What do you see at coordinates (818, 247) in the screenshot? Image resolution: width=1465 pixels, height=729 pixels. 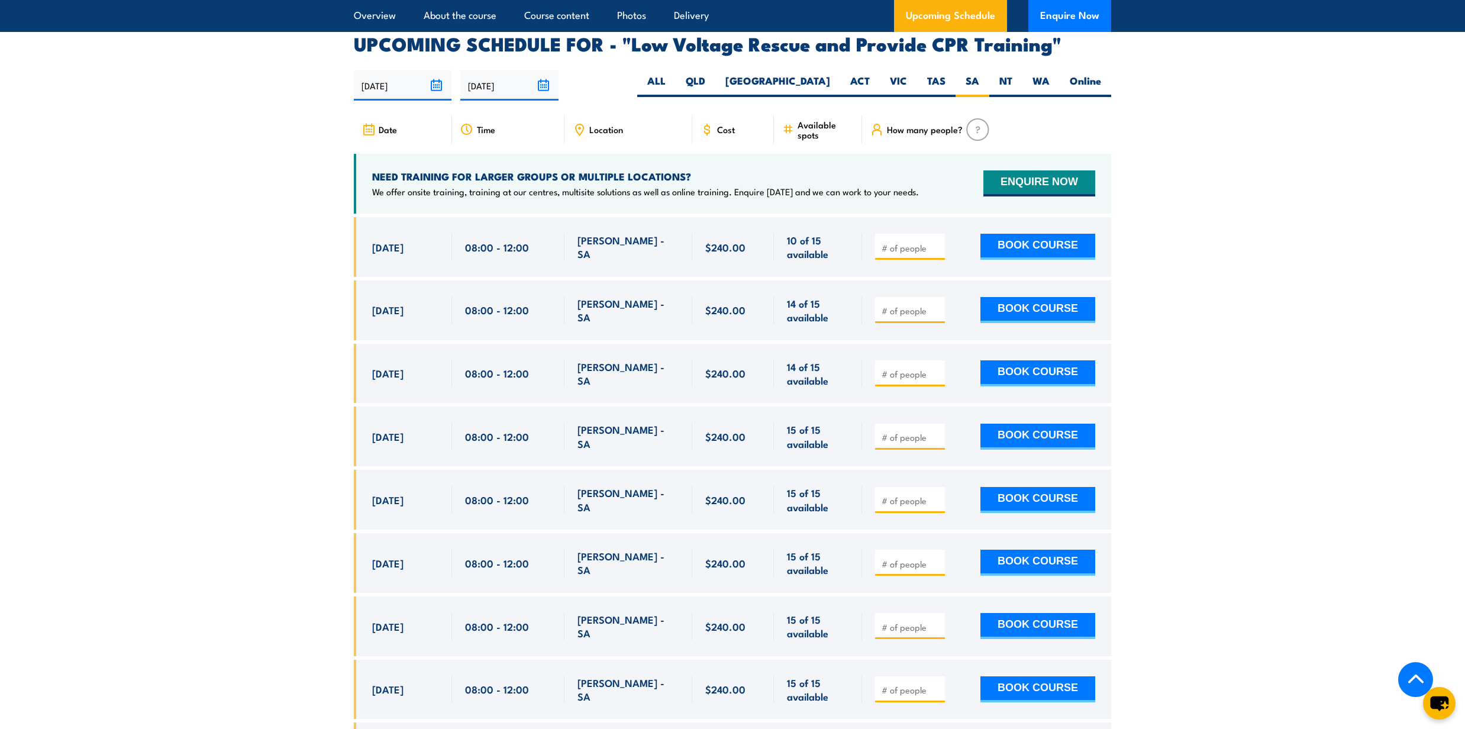 I see `span: 10 of 15 available` at bounding box center [818, 247].